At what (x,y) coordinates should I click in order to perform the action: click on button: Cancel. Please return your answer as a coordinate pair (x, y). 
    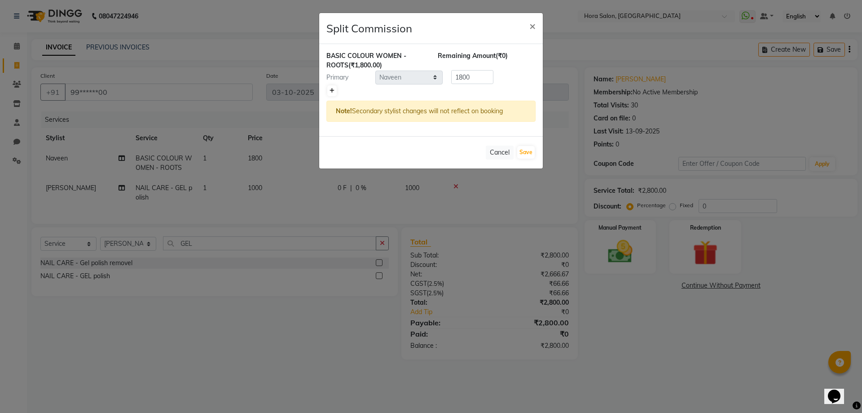
    Looking at the image, I should click on (500, 152).